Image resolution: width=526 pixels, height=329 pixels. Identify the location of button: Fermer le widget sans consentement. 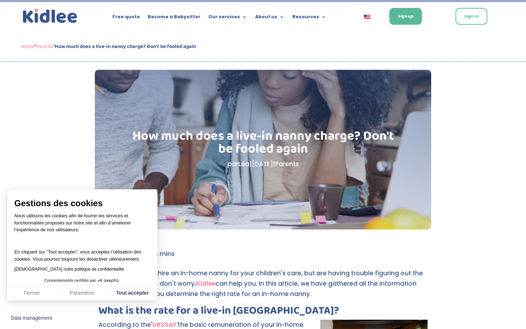
(31, 318).